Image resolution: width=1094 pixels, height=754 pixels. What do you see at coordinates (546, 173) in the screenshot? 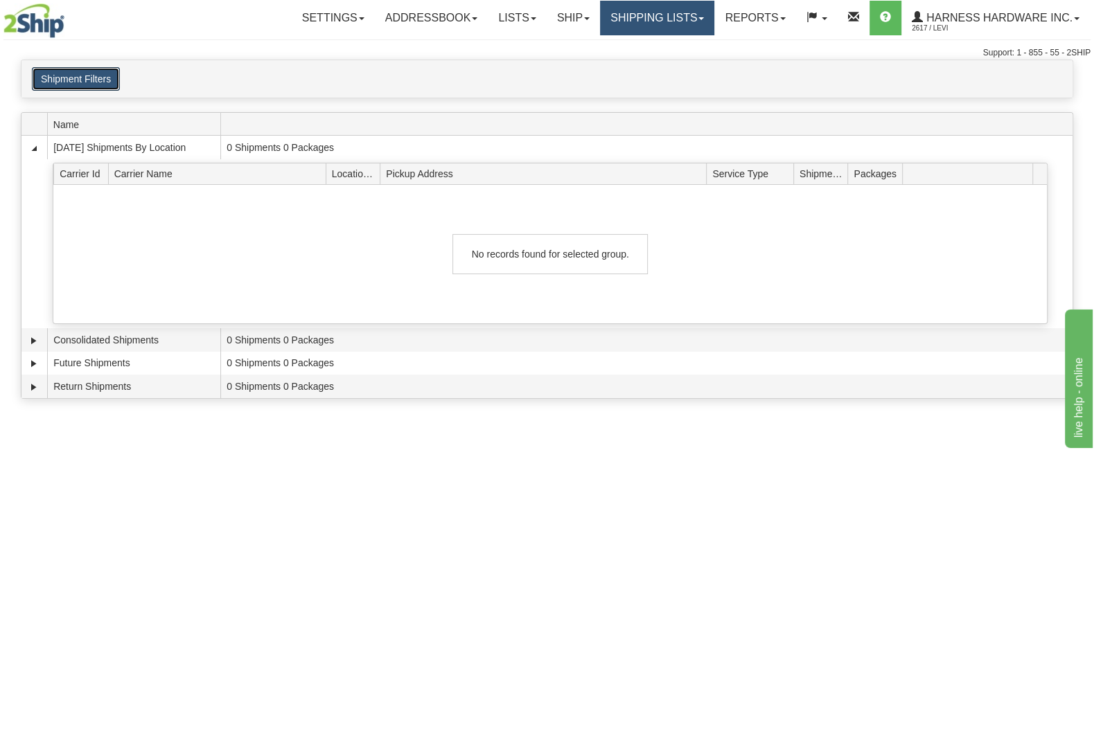
I see `span: Pickup Address` at bounding box center [546, 173].